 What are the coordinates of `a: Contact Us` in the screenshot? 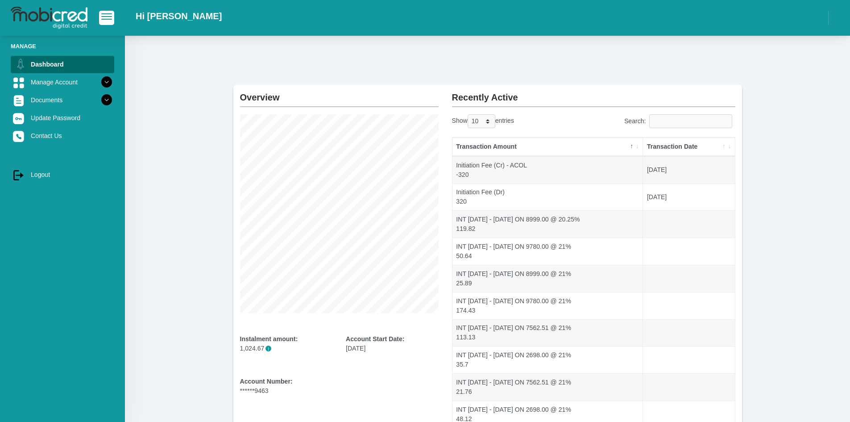 It's located at (62, 136).